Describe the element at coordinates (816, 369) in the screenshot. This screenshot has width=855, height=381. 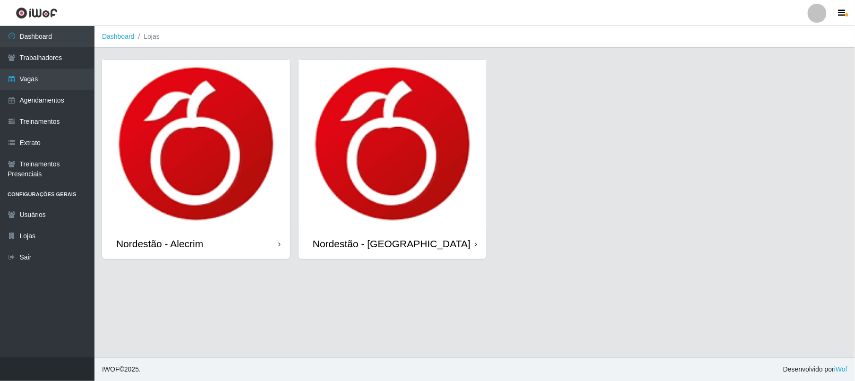
I see `span: Desenvolvido por` at that location.